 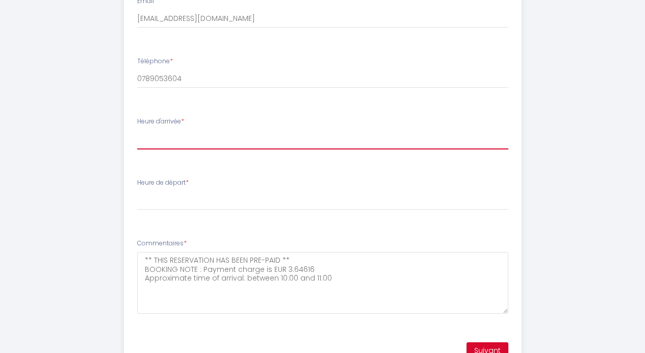 What do you see at coordinates (155, 61) in the screenshot?
I see `label: Téléphone` at bounding box center [155, 61].